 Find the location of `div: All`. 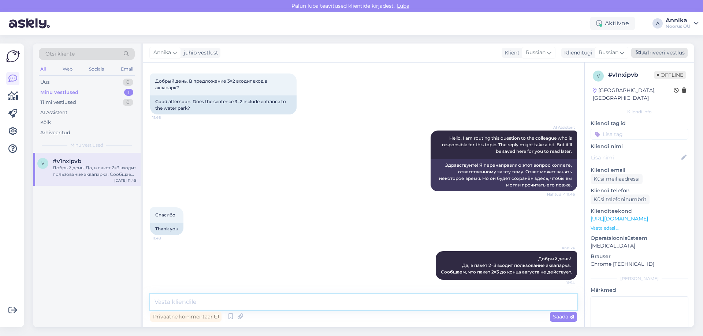

div: All is located at coordinates (43, 69).